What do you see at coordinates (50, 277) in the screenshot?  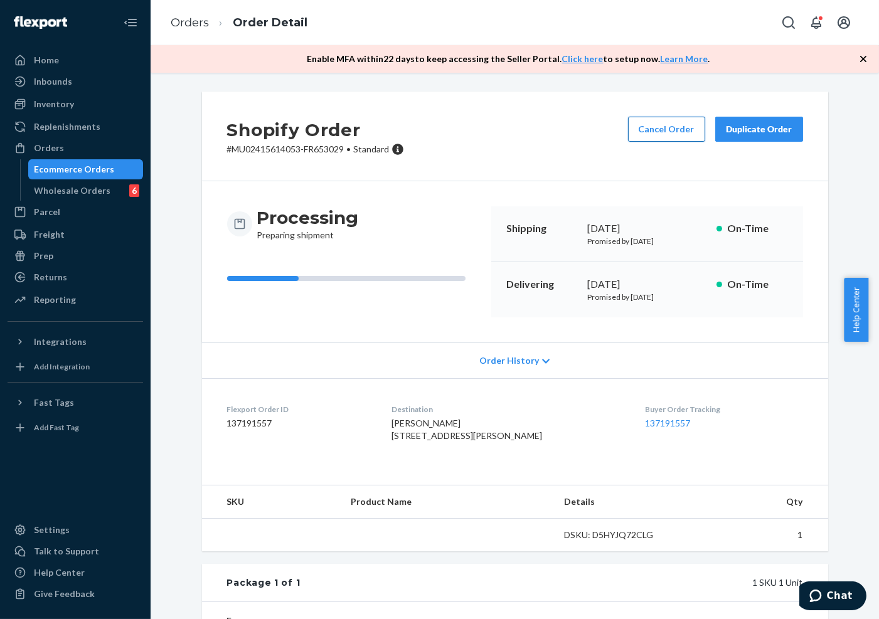 I see `div: Returns` at bounding box center [50, 277].